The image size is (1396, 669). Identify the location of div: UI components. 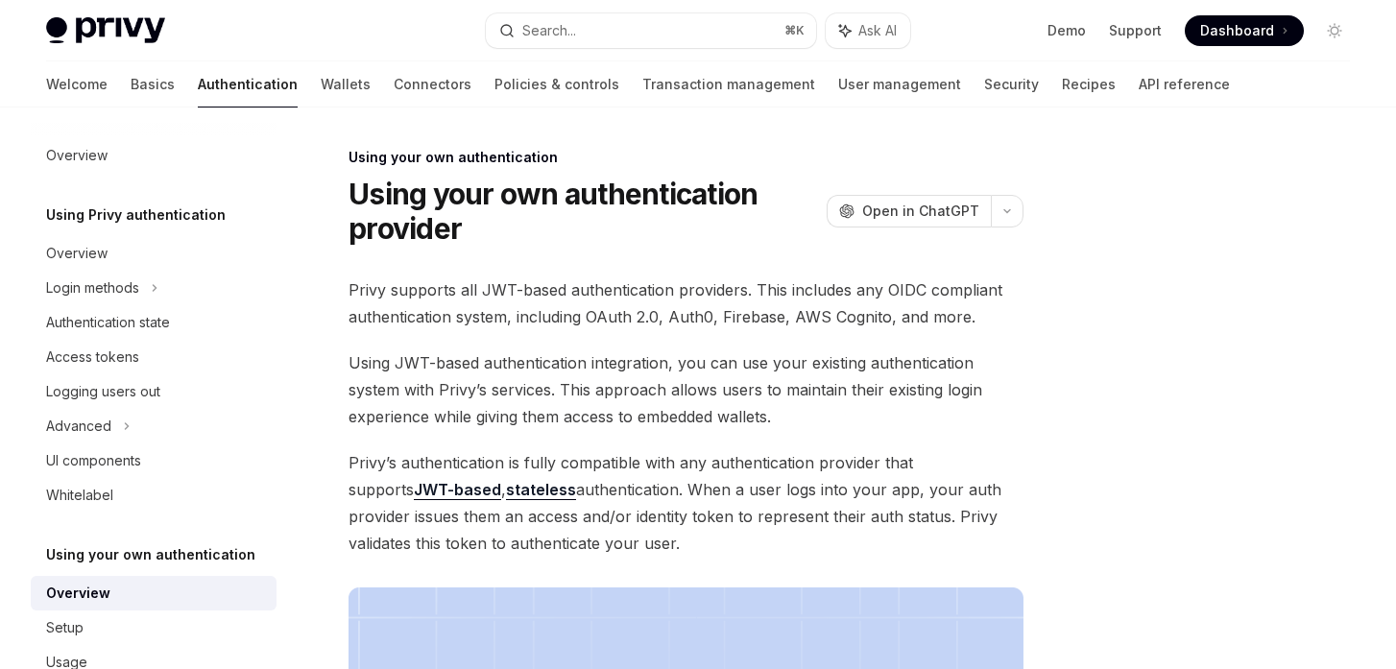
(93, 461).